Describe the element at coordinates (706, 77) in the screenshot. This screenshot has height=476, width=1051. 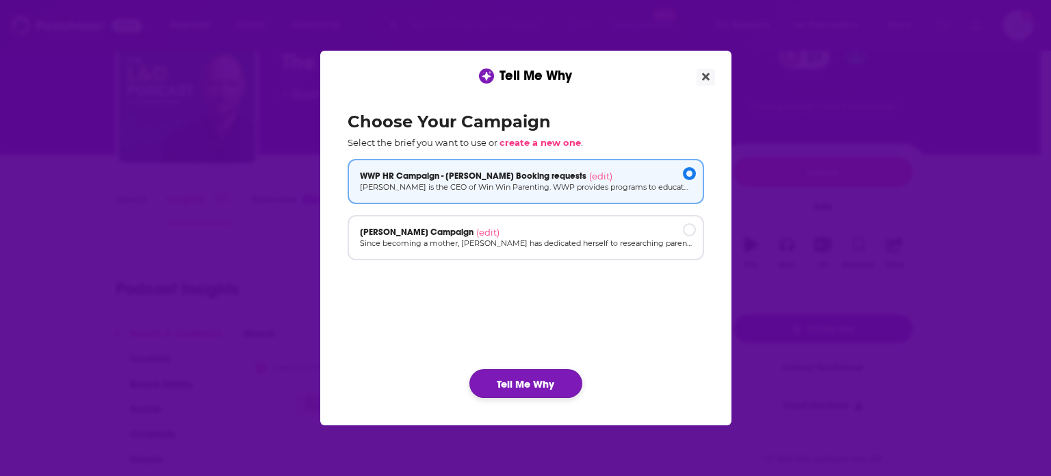
I see `button: Close` at that location.